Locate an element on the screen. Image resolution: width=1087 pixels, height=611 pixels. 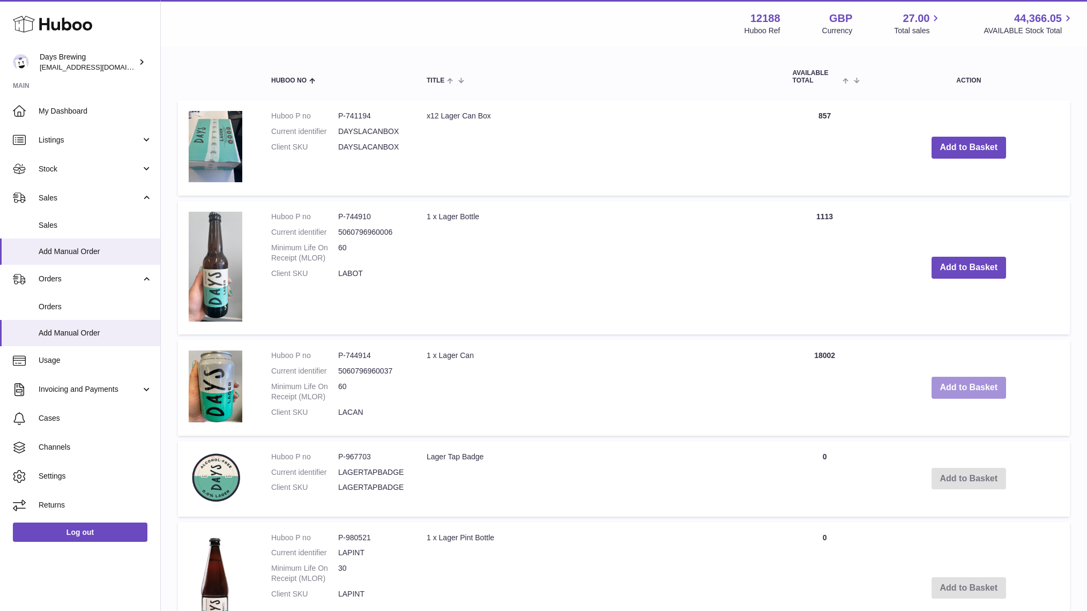
a: 44,366.05 AVAILABLE Stock Total is located at coordinates (1028, 24).